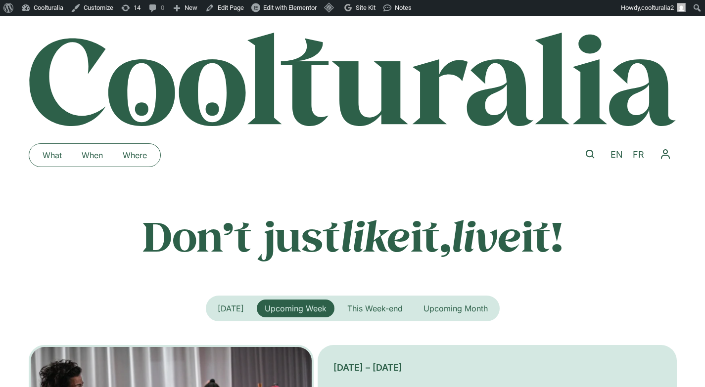 The image size is (705, 387). What do you see at coordinates (295, 309) in the screenshot?
I see `span: Upcoming Week` at bounding box center [295, 309].